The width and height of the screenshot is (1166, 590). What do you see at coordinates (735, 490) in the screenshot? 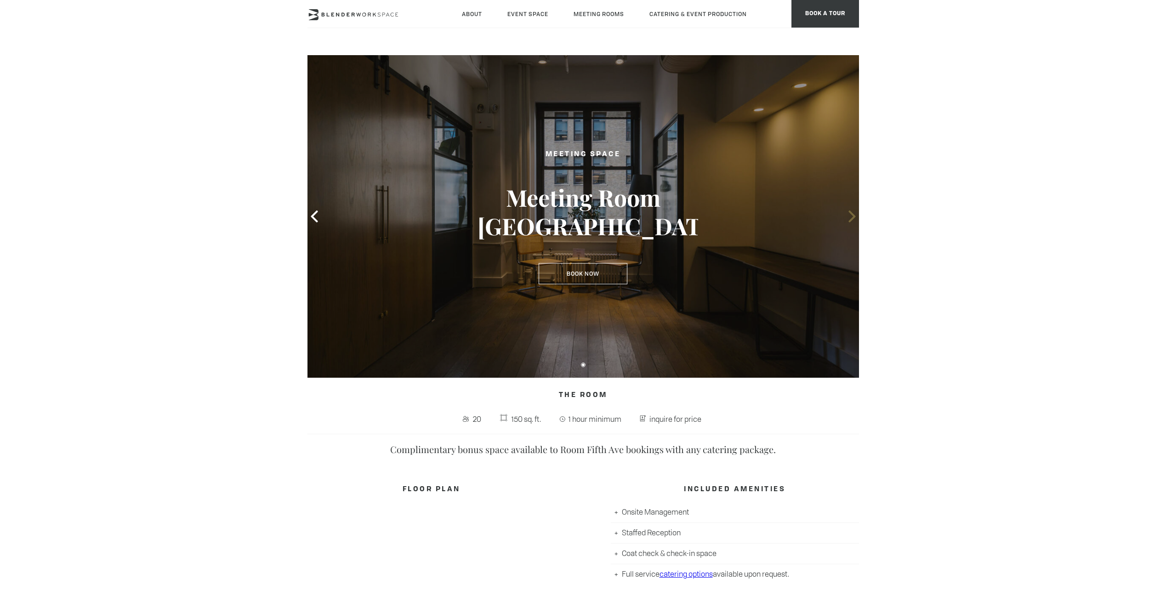
I see `h4: INCLUDED AMENITIES` at bounding box center [735, 490].